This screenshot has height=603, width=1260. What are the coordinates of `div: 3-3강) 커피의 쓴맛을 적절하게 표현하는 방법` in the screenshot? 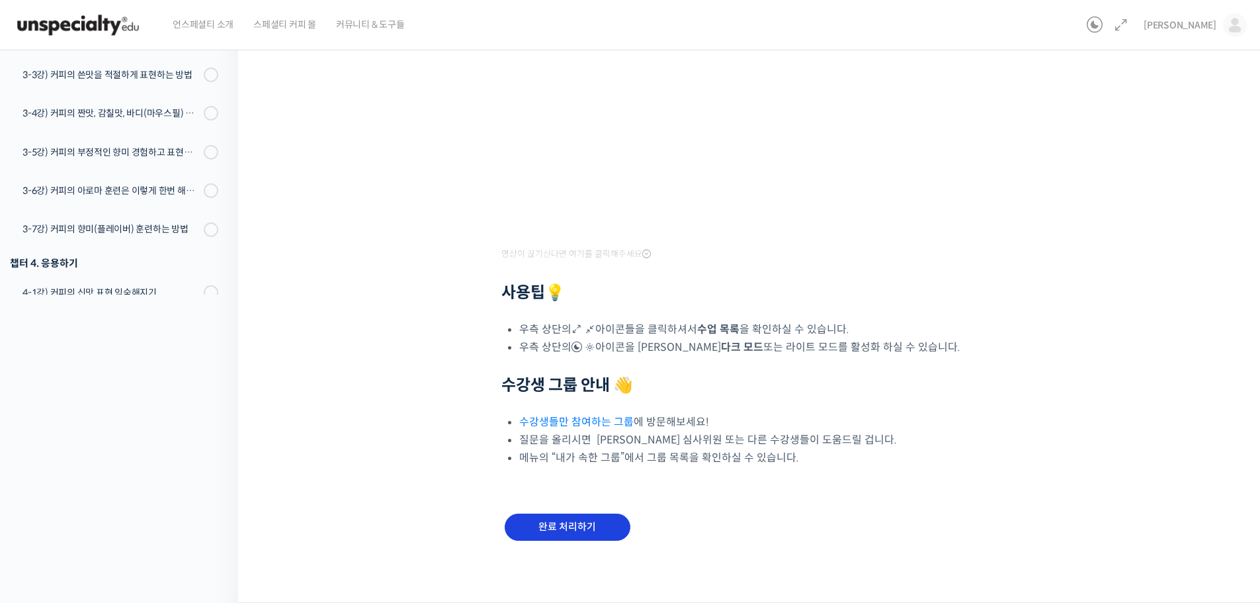 It's located at (111, 75).